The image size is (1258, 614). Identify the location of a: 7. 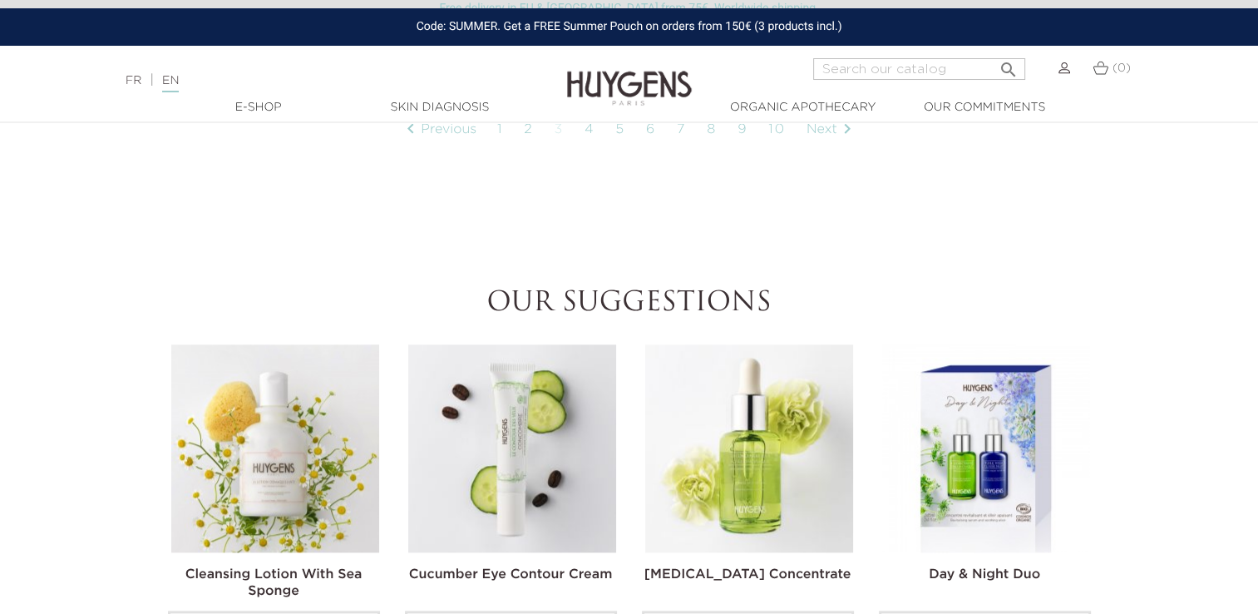
(681, 130).